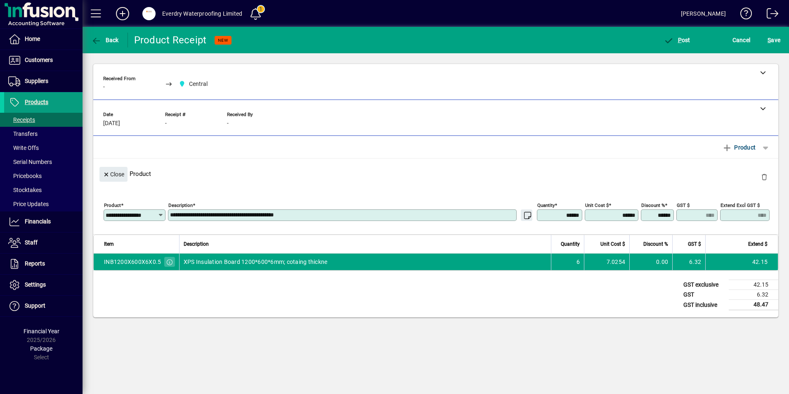 The image size is (789, 394). What do you see at coordinates (24, 148) in the screenshot?
I see `span: Write Offs` at bounding box center [24, 148].